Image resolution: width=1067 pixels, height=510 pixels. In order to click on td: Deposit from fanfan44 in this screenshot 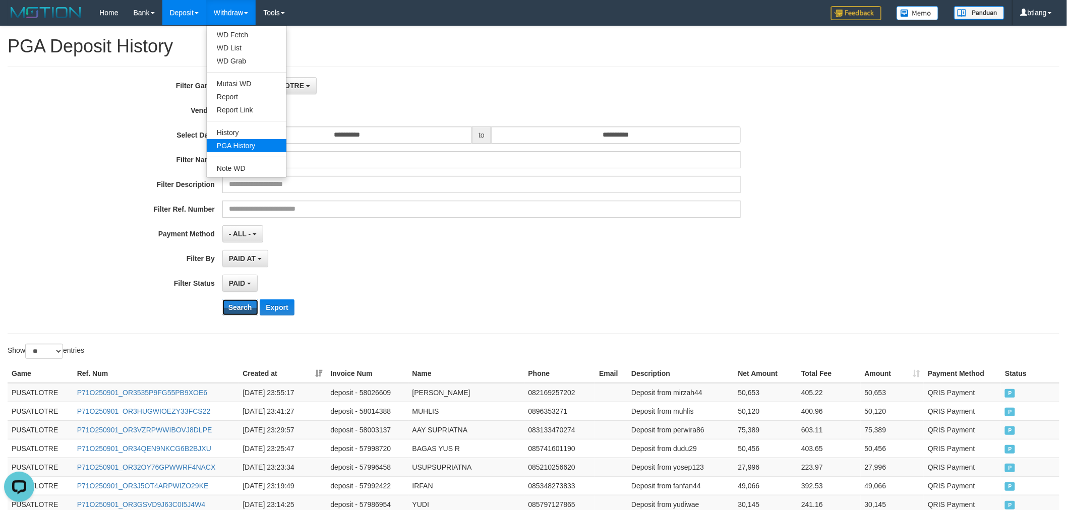, I will do `click(680, 486)`.